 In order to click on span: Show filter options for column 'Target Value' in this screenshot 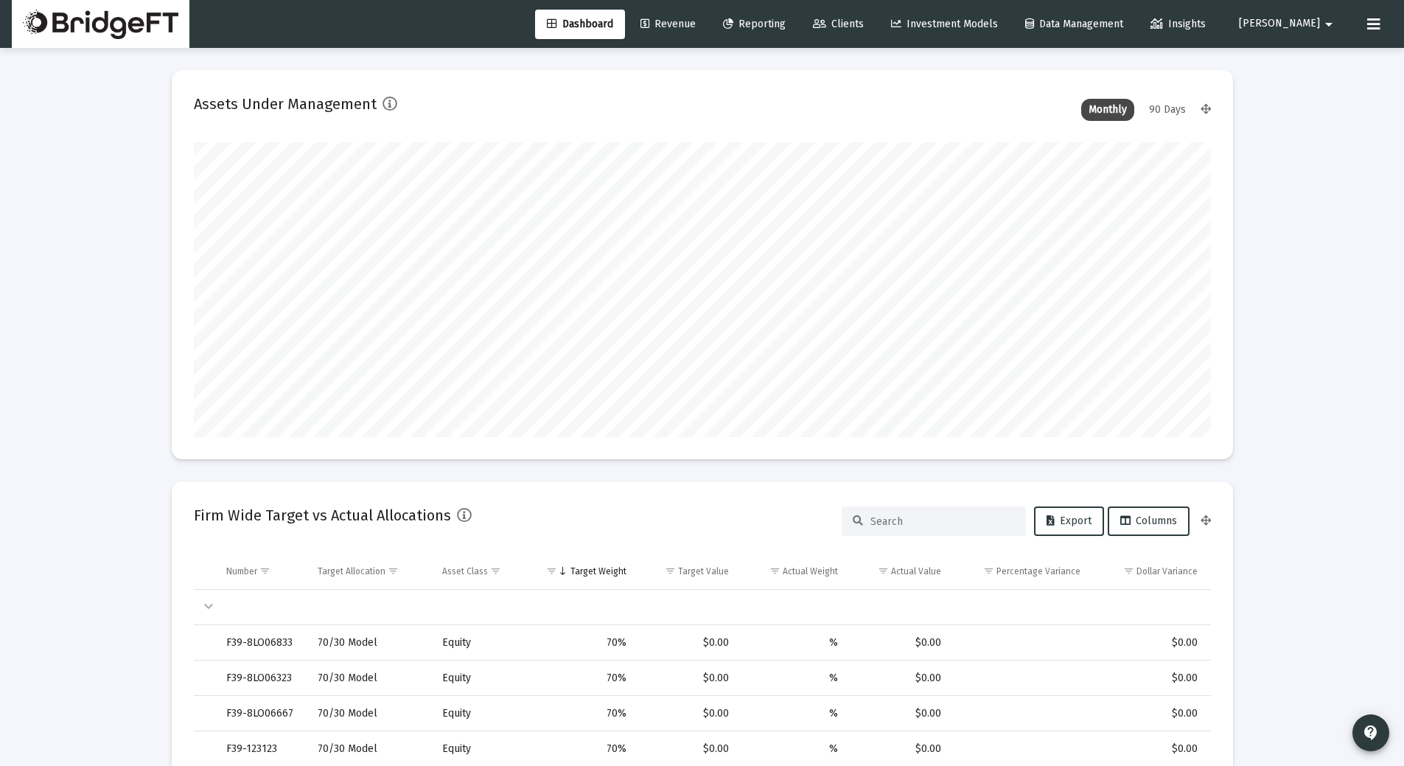, I will do `click(670, 570)`.